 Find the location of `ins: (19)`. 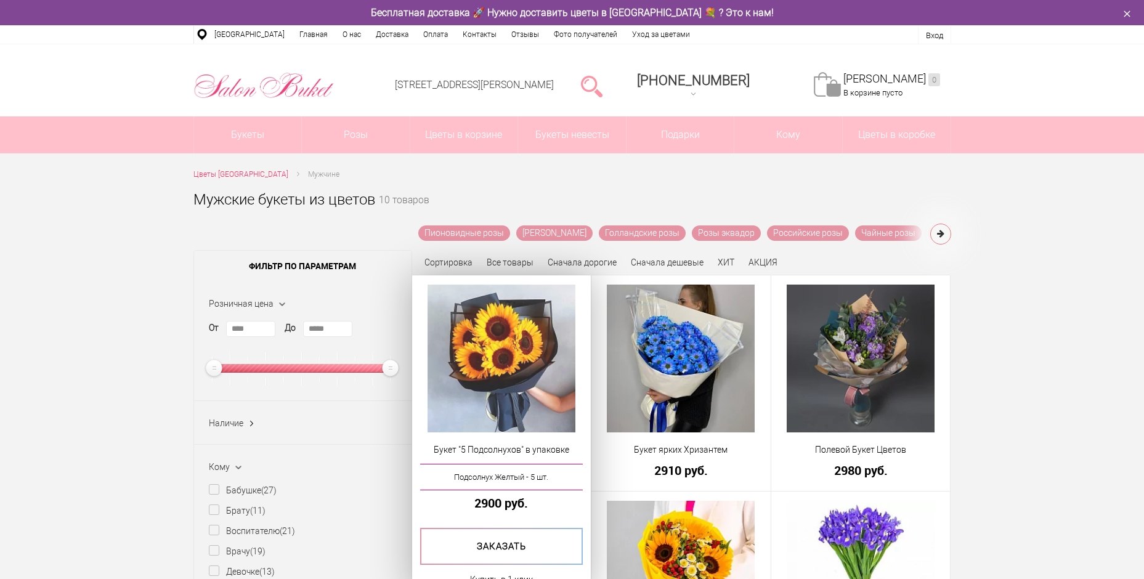

ins: (19) is located at coordinates (257, 551).